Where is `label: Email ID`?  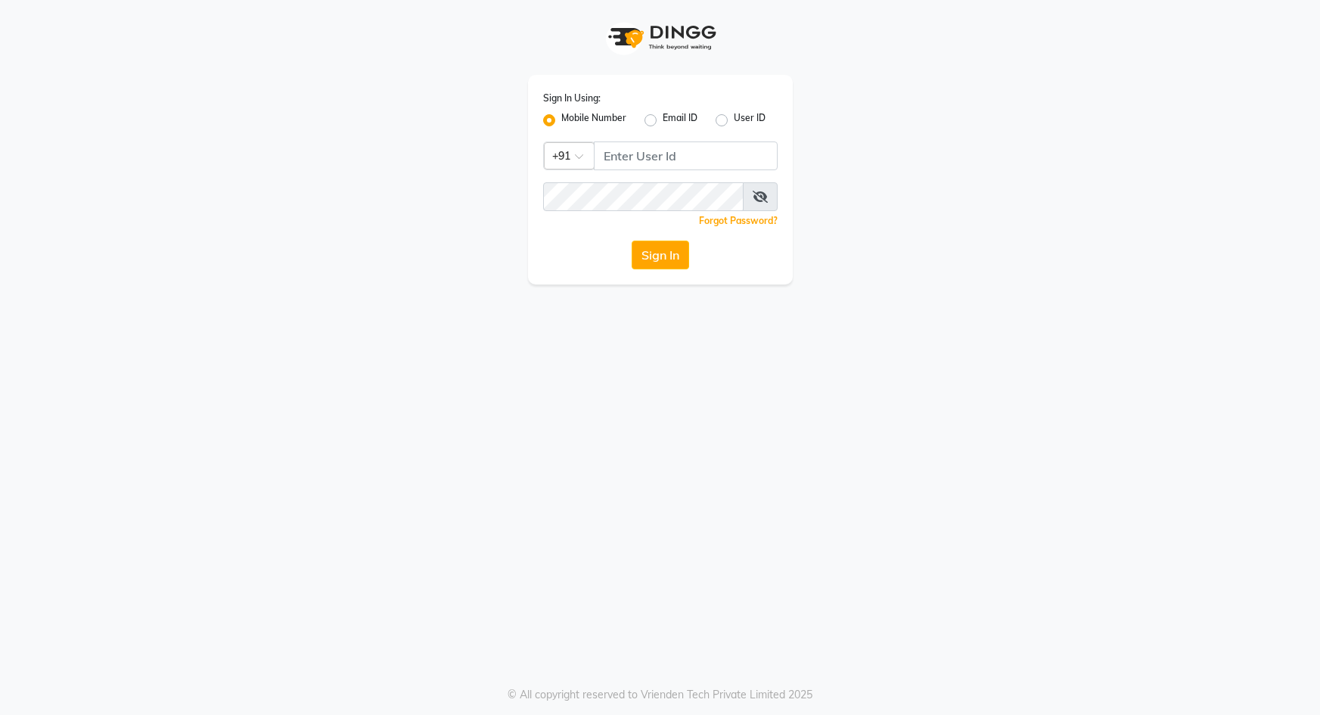 label: Email ID is located at coordinates (680, 120).